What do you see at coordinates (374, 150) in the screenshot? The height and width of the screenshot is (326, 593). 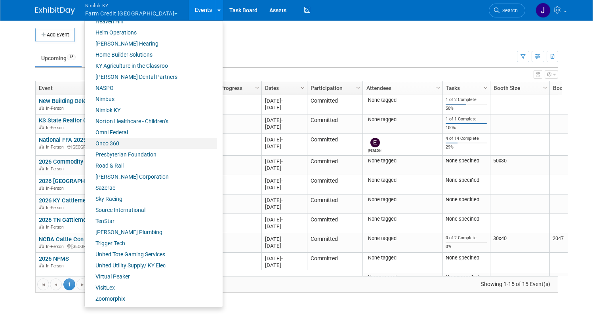 I see `div: Elizabeth Woods` at bounding box center [374, 150].